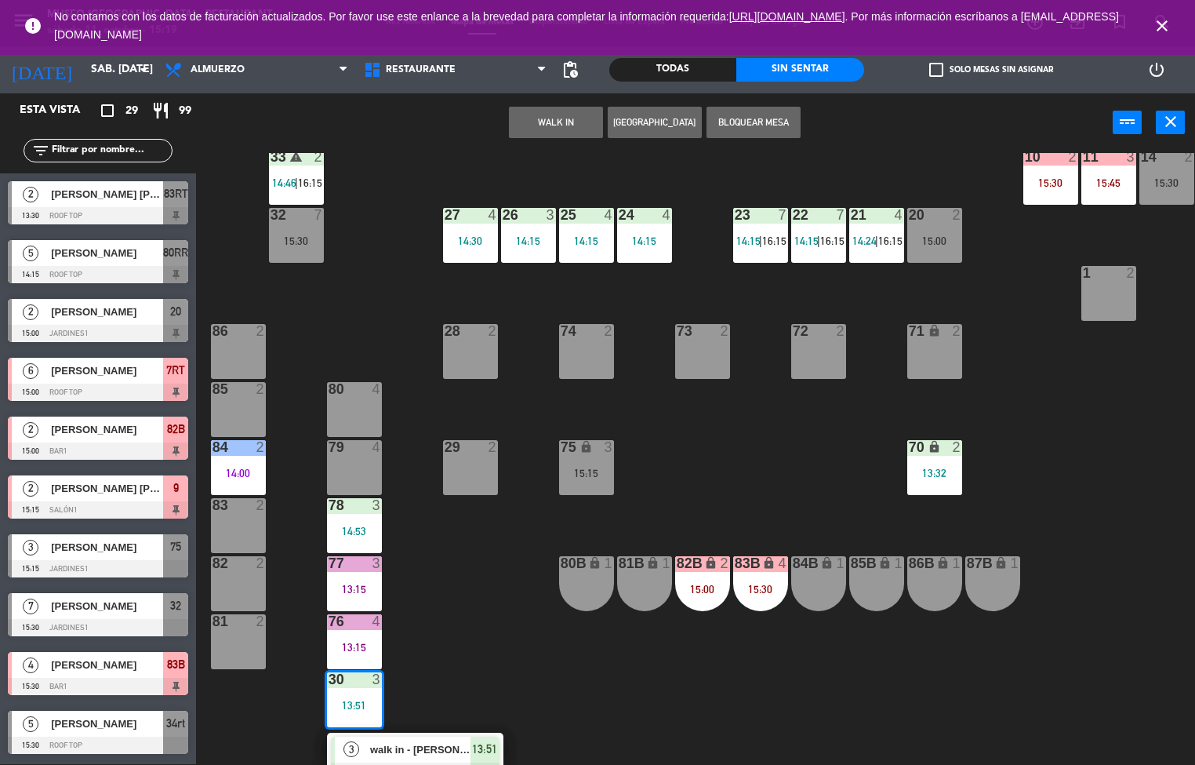 The width and height of the screenshot is (1195, 765). What do you see at coordinates (33, 26) in the screenshot?
I see `i: error` at bounding box center [33, 26].